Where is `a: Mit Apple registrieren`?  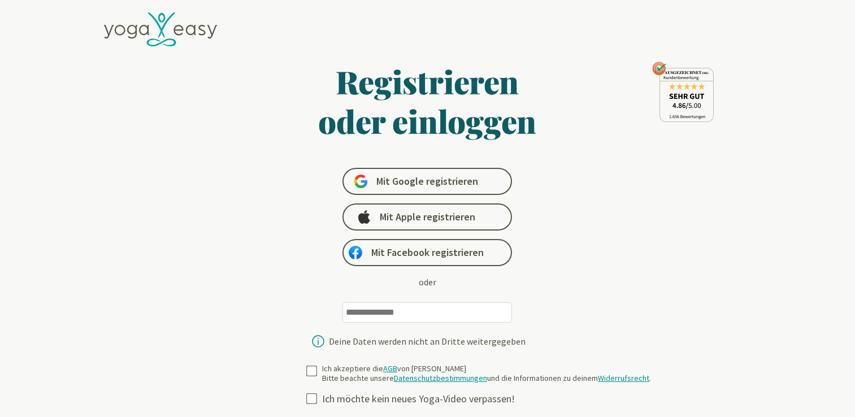 a: Mit Apple registrieren is located at coordinates (427, 217).